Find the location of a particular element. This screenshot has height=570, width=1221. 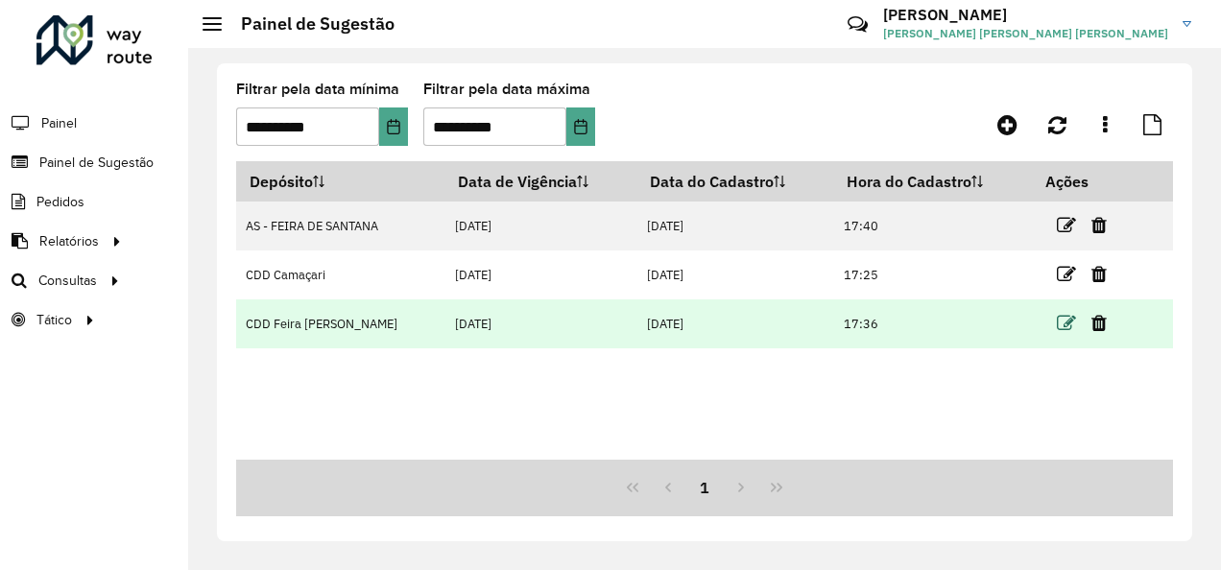

a: Contato Rápido is located at coordinates (857, 24).